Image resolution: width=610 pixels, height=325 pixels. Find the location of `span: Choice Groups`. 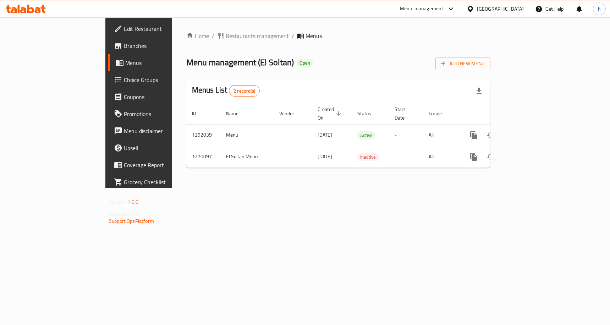

span: Choice Groups is located at coordinates (163, 80).